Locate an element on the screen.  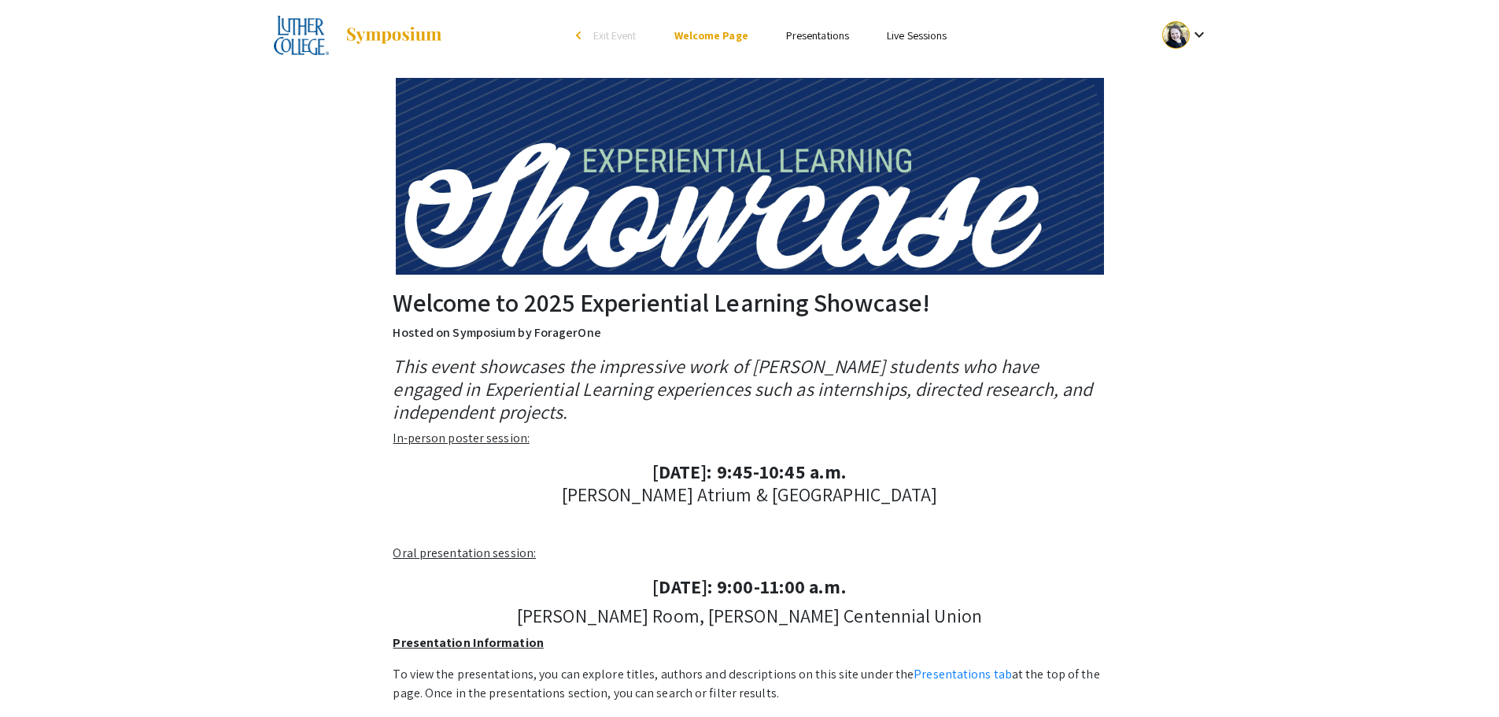
h2: Welcome to 2025 Experiential Learning Showcase! is located at coordinates (749, 302).